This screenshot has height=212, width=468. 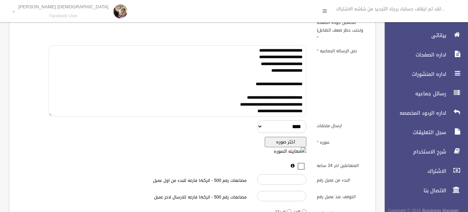 I want to click on span: اداره الصفحات, so click(x=414, y=55).